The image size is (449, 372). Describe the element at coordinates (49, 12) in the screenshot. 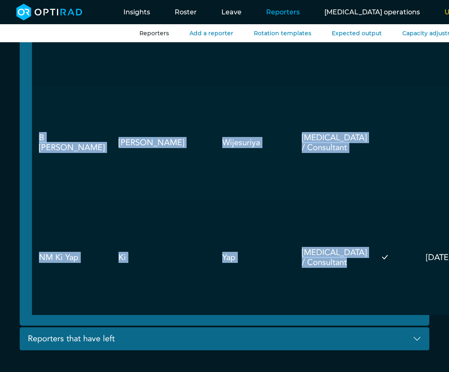

I see `img: brand-opti-rad-logos-blue-and-white-d2f68631ba2948856bd03f2d395fb146ddc8fb01b4b6e9315ea85fa773367...` at that location.